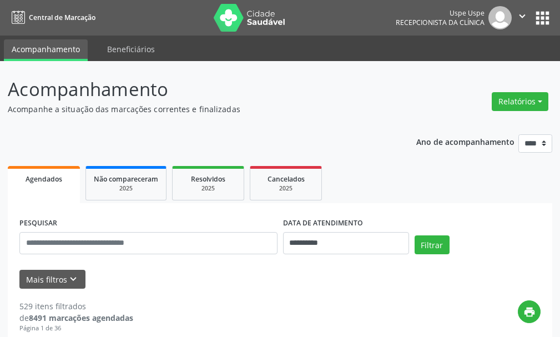 The height and width of the screenshot is (337, 560). I want to click on div: de, so click(76, 317).